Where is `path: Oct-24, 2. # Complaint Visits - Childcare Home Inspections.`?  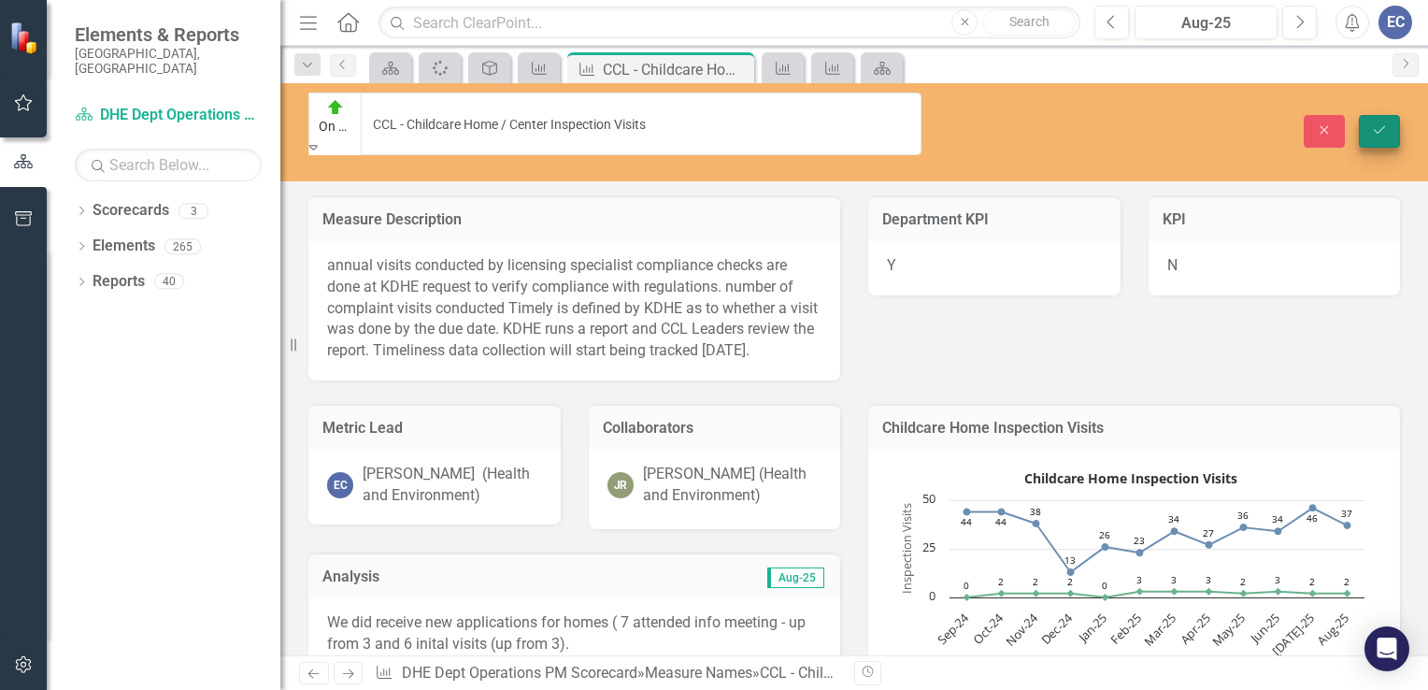
path: Oct-24, 2. # Complaint Visits - Childcare Home Inspections. is located at coordinates (1002, 594).